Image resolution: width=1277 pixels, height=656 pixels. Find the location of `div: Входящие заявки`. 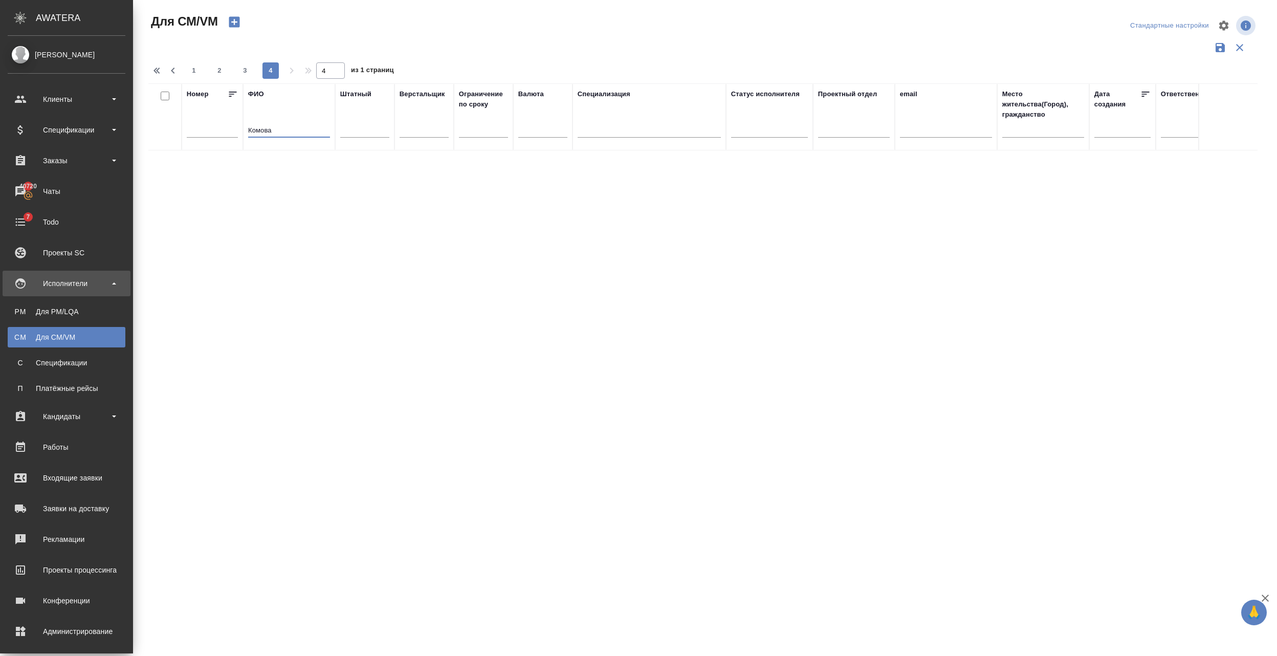

div: Входящие заявки is located at coordinates (66, 478).